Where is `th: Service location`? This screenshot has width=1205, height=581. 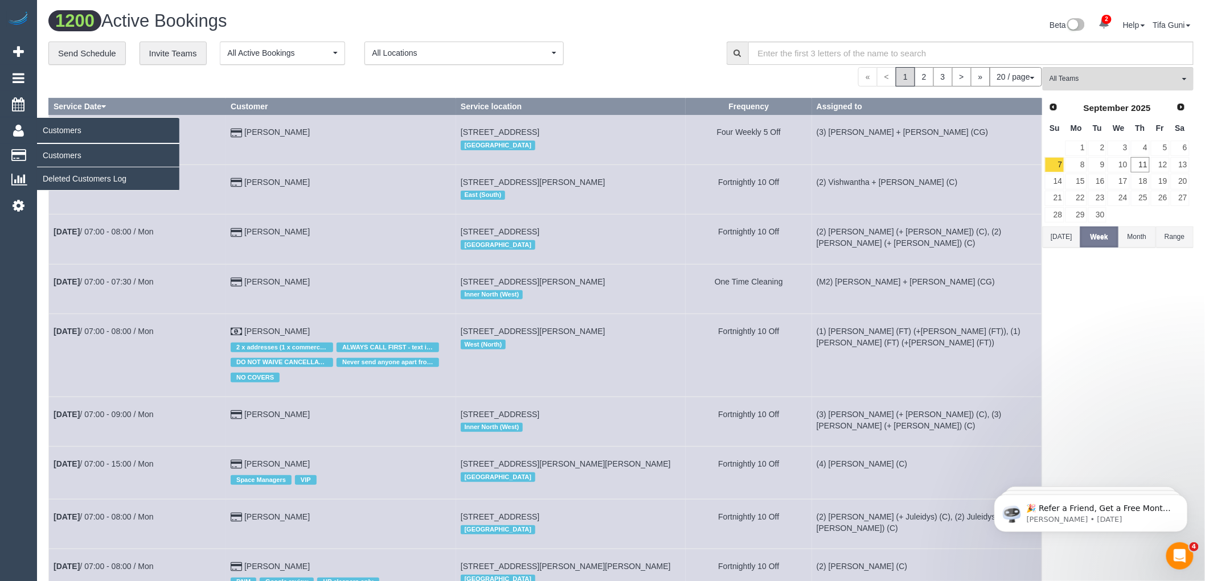
th: Service location is located at coordinates (571, 106).